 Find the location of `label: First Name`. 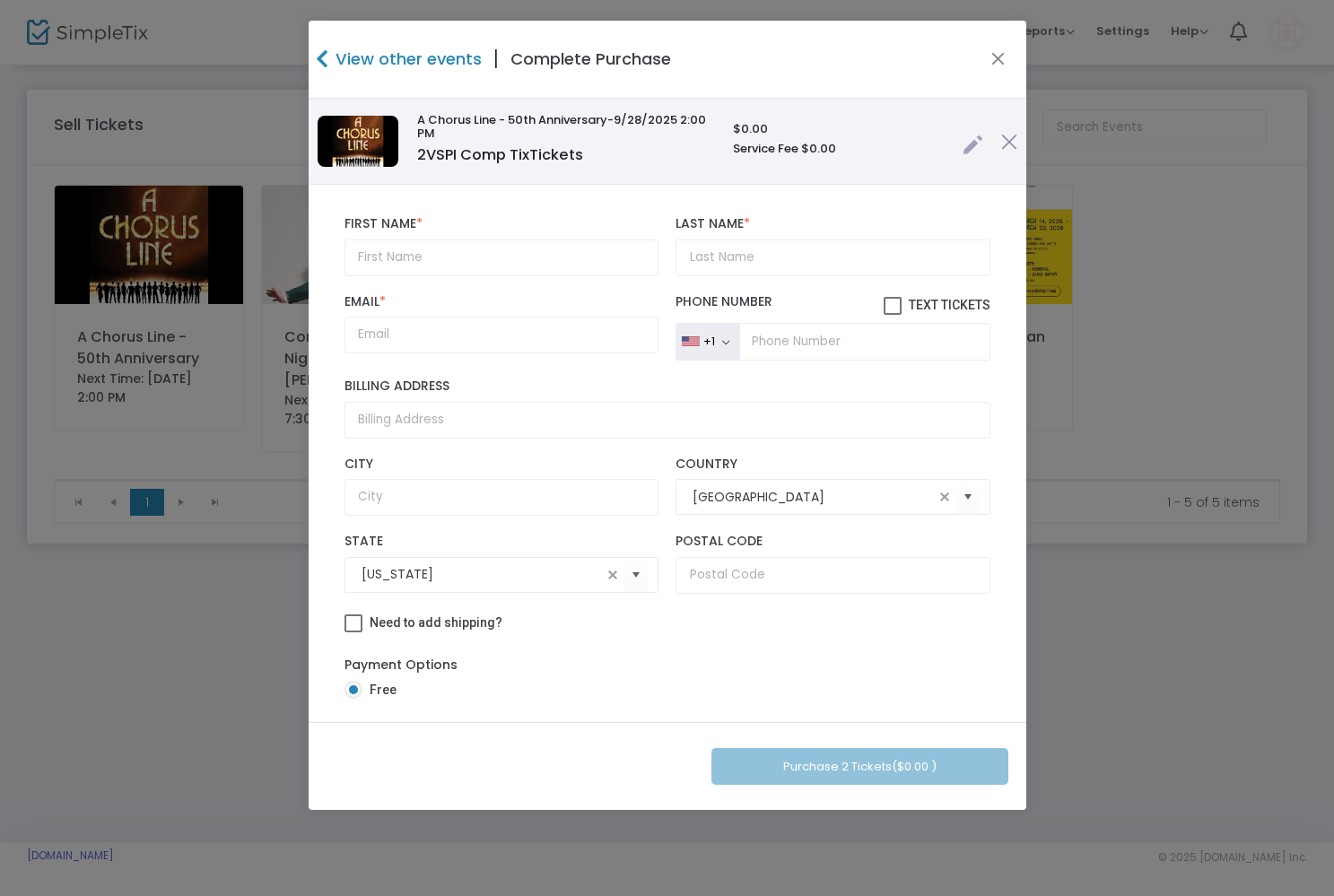

label: First Name is located at coordinates (501, 224).